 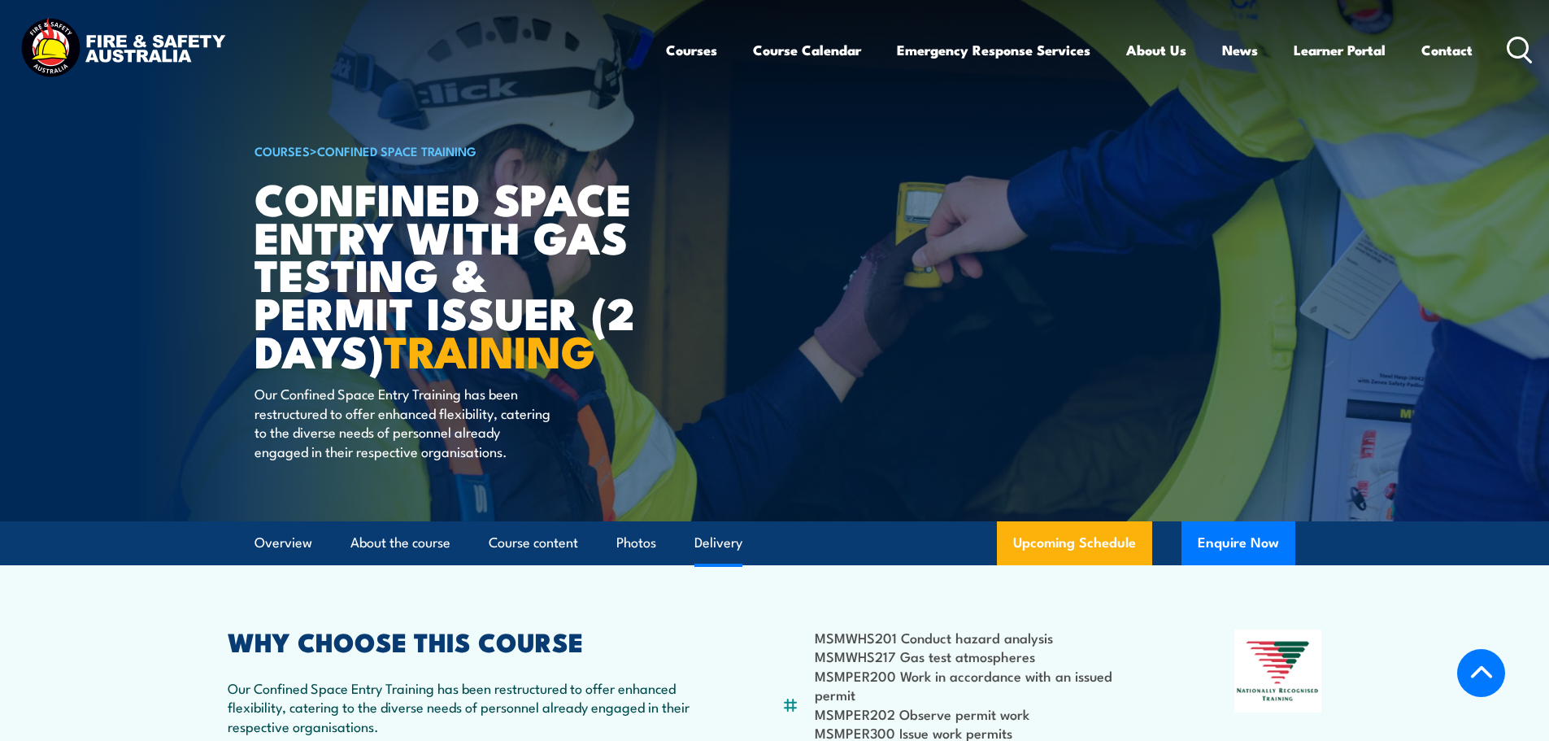 I want to click on li: MSMWHS217 Gas test atmospheres, so click(x=985, y=655).